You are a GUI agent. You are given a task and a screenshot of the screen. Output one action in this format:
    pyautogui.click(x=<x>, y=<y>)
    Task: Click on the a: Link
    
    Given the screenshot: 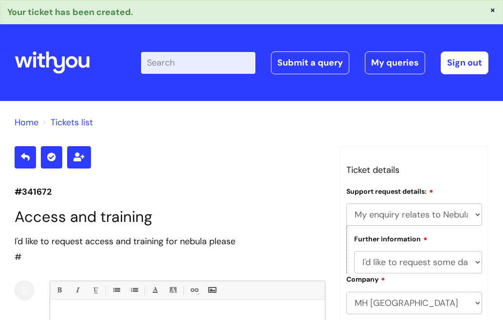 What is the action you would take?
    pyautogui.click(x=194, y=290)
    